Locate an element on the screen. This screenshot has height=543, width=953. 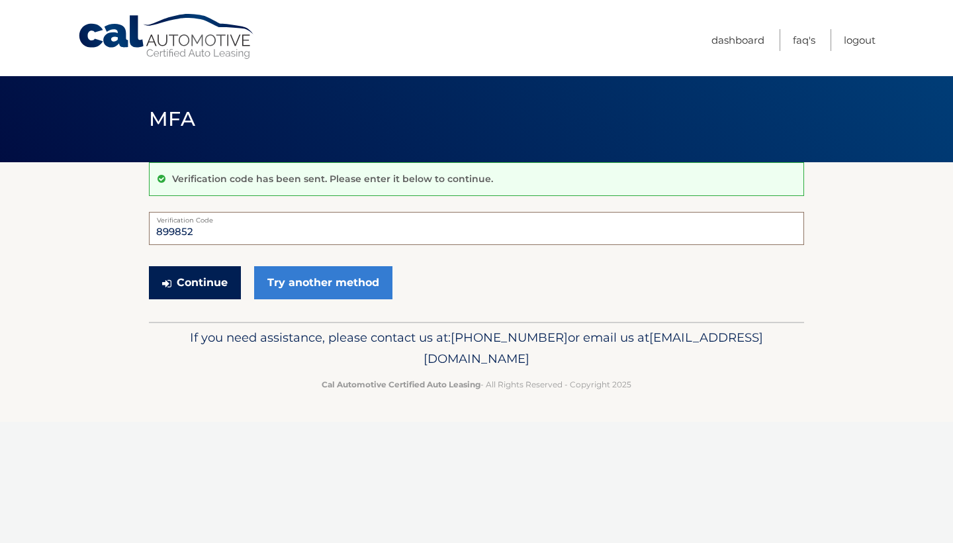
a: Try another method is located at coordinates (323, 283).